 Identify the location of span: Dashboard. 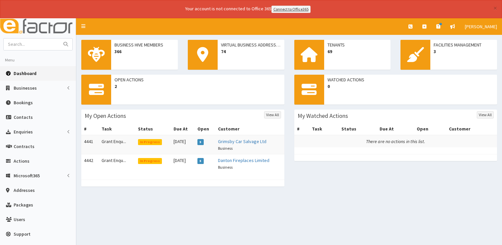
(25, 73).